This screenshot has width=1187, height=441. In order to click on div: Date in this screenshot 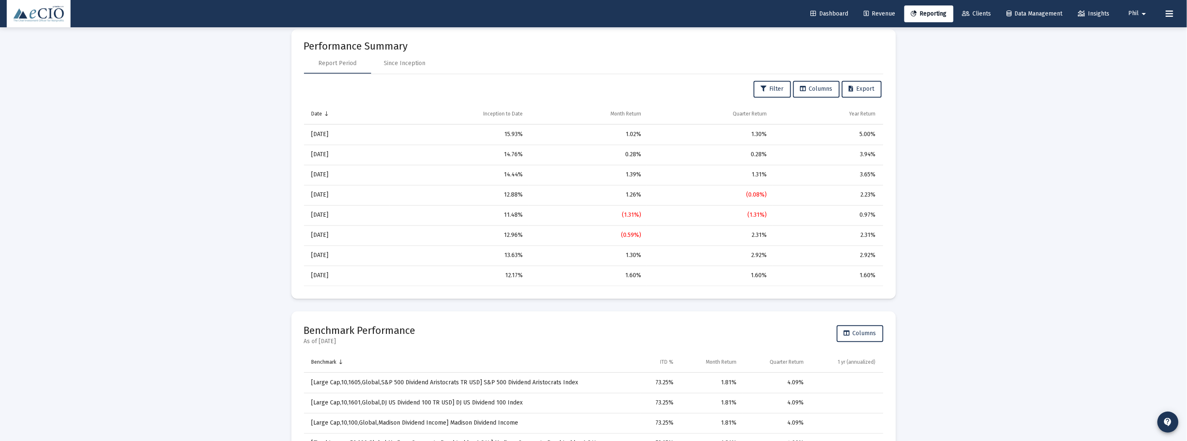, I will do `click(317, 114)`.